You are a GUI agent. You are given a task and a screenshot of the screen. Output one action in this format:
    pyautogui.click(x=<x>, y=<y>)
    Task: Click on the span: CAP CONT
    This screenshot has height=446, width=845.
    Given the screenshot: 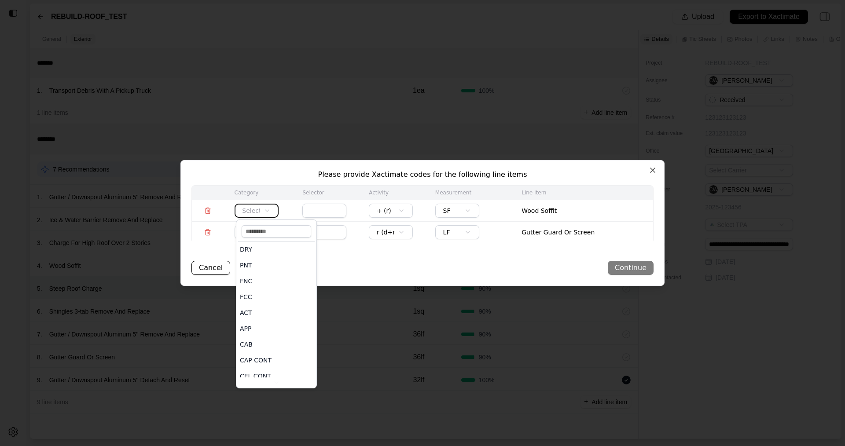 What is the action you would take?
    pyautogui.click(x=256, y=360)
    